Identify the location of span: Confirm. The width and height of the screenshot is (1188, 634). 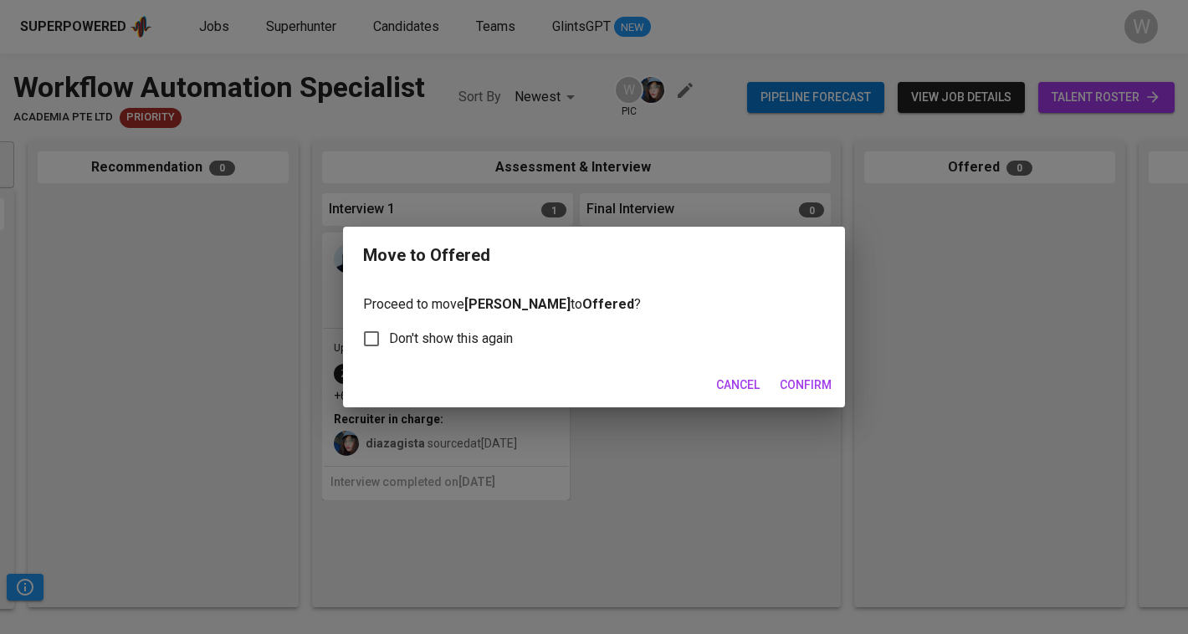
(805, 385).